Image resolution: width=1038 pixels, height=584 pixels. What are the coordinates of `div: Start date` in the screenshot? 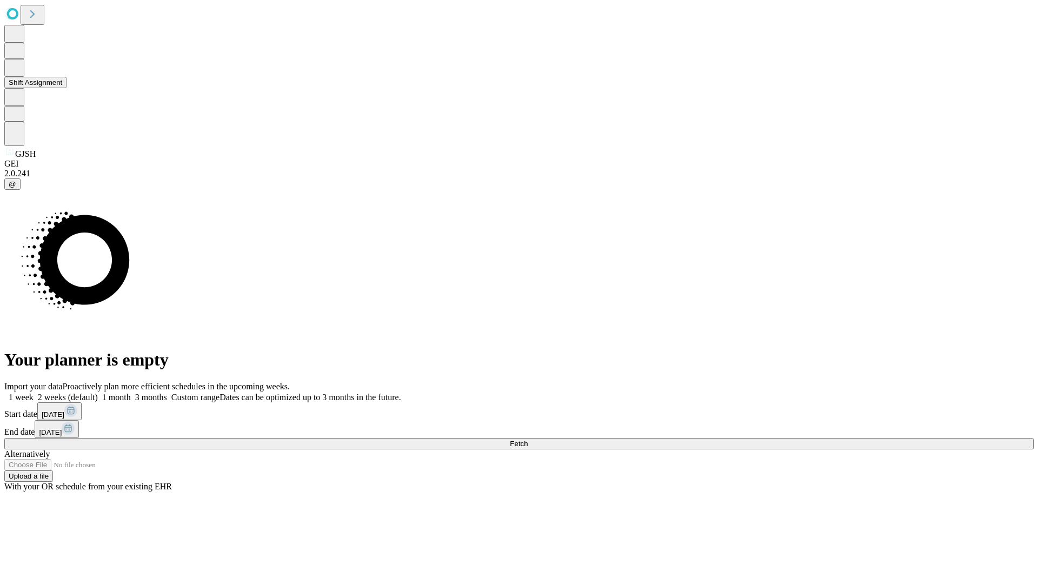 It's located at (519, 411).